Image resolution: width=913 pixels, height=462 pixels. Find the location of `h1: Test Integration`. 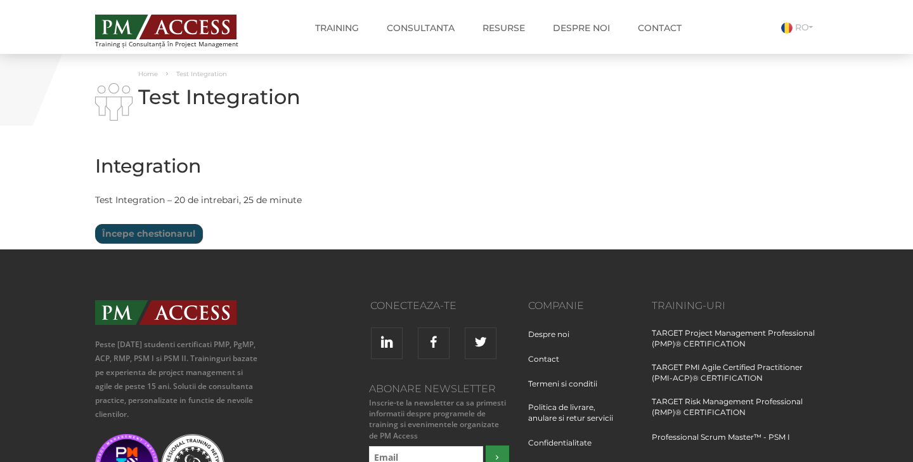

h1: Test Integration is located at coordinates (333, 96).